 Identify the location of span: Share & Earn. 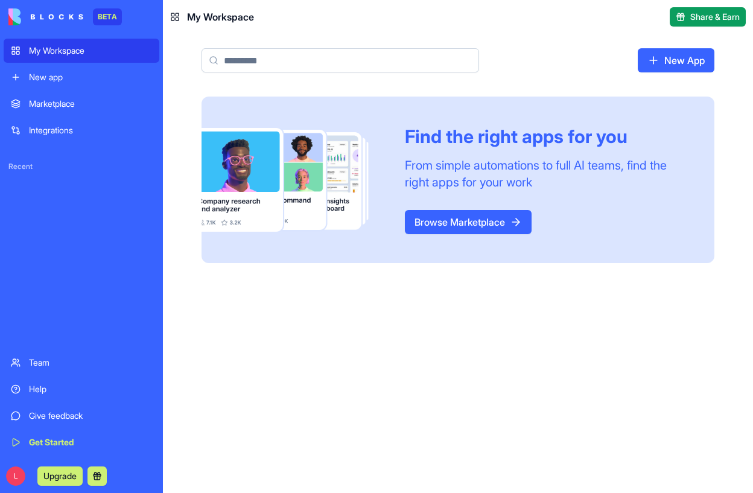
(715, 17).